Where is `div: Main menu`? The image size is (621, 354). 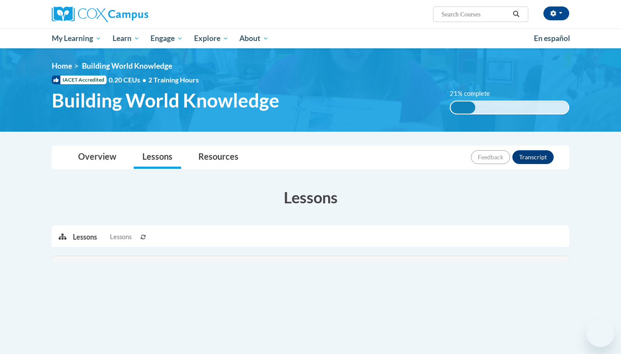
div: Main menu is located at coordinates (311, 38).